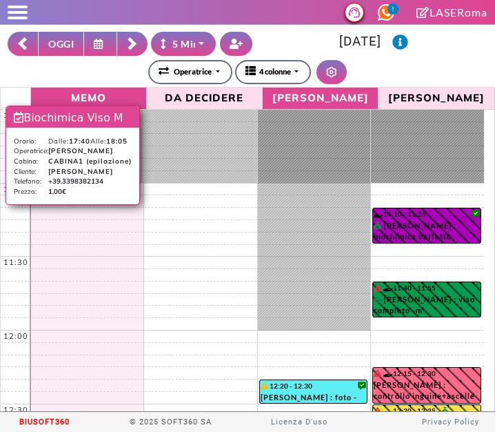  Describe the element at coordinates (427, 214) in the screenshot. I see `div: 11:10 - 11:25` at that location.